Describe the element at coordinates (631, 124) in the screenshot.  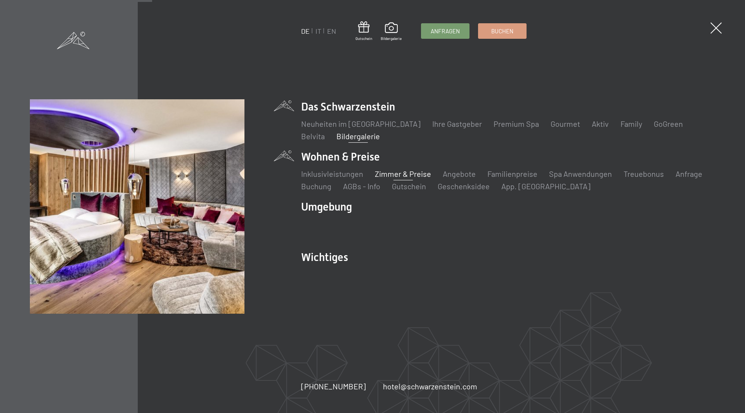
I see `a: Family` at that location.